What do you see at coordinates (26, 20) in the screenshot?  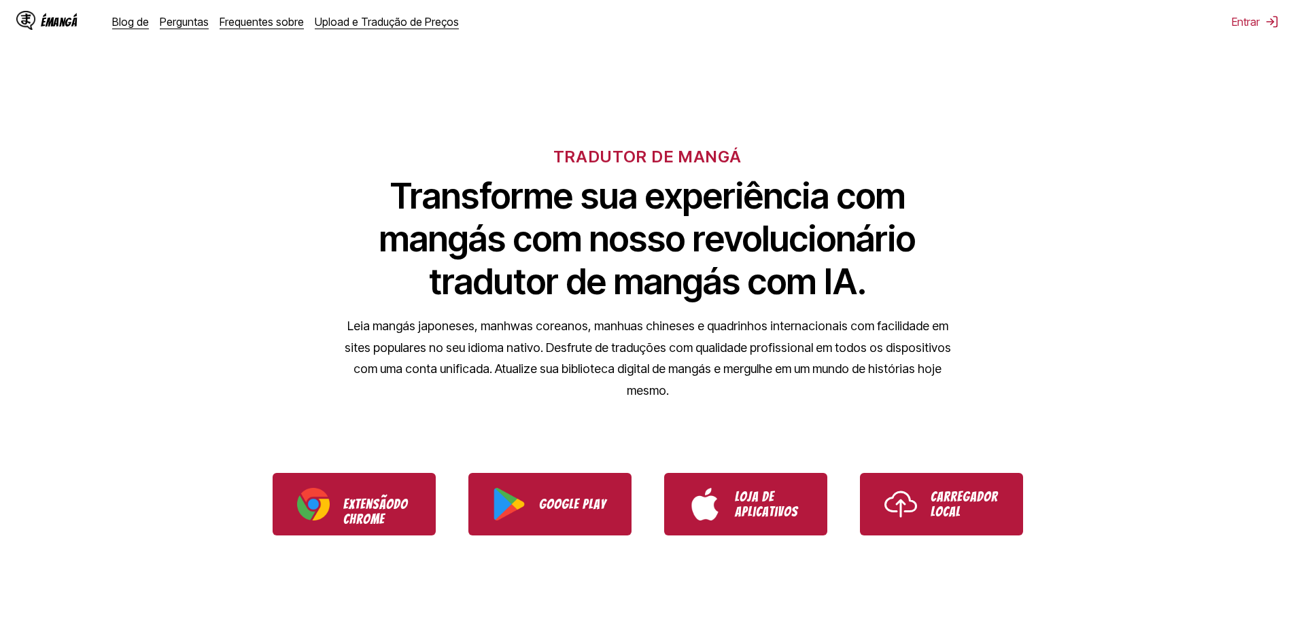 I see `img: Logotipo IsManga` at bounding box center [26, 20].